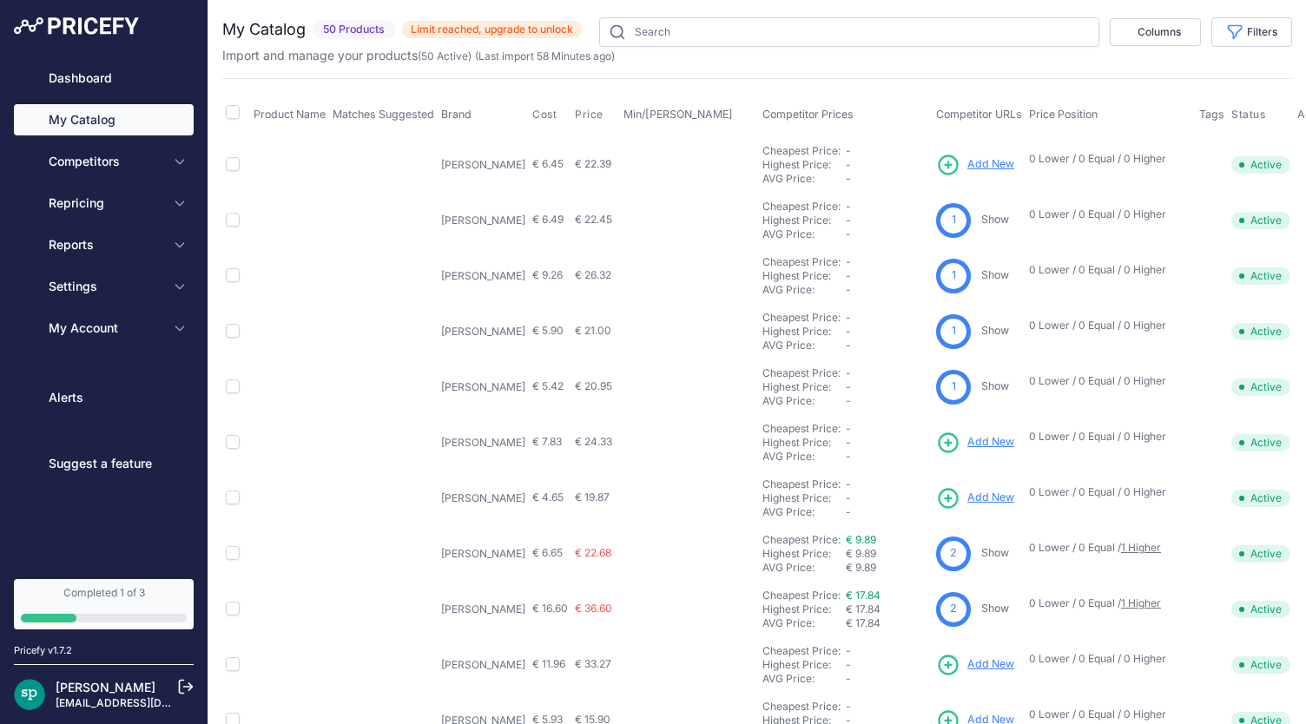 The width and height of the screenshot is (1306, 724). Describe the element at coordinates (456, 114) in the screenshot. I see `span: Brand` at that location.